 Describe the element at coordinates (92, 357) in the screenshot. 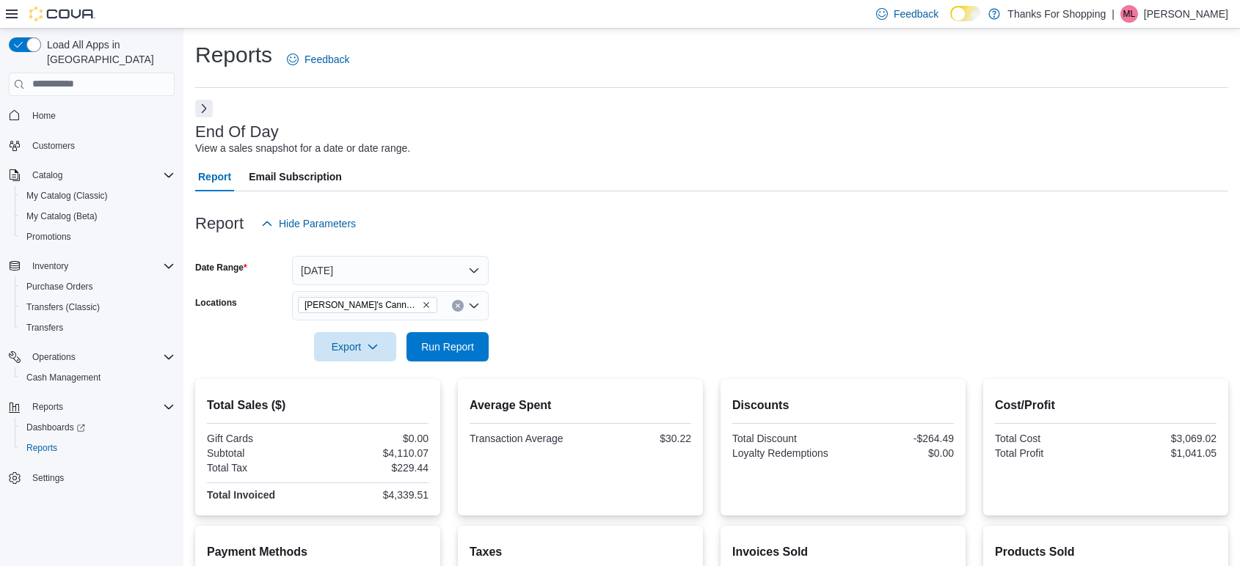

I see `button: Operations` at that location.